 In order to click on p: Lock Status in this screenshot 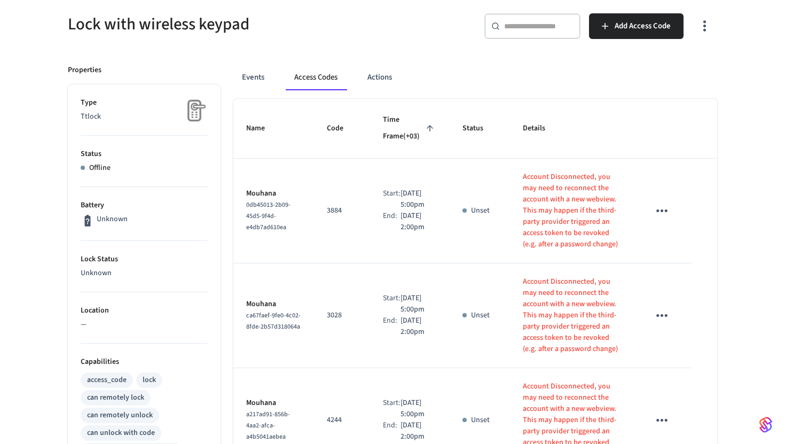, I will do `click(144, 259)`.